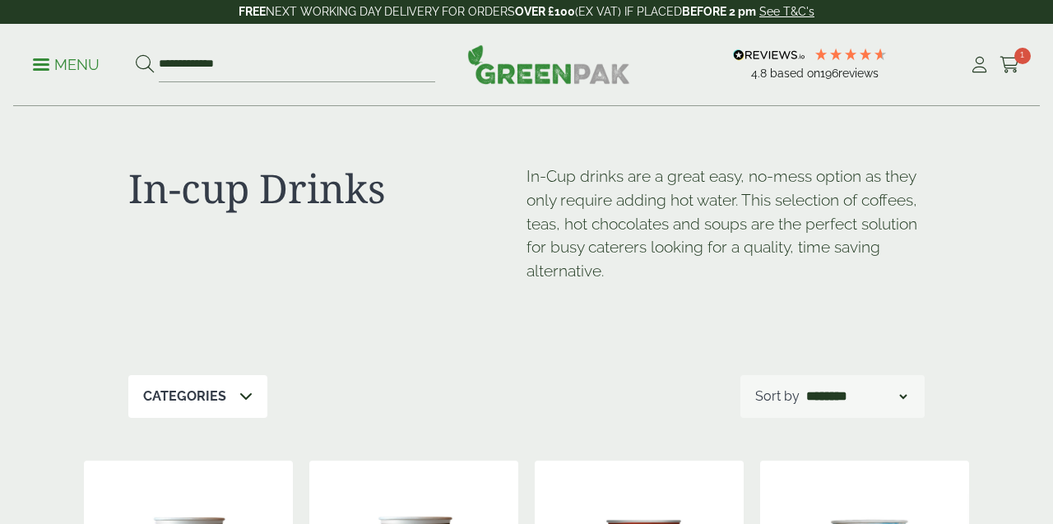  Describe the element at coordinates (184, 397) in the screenshot. I see `p: Categories` at that location.